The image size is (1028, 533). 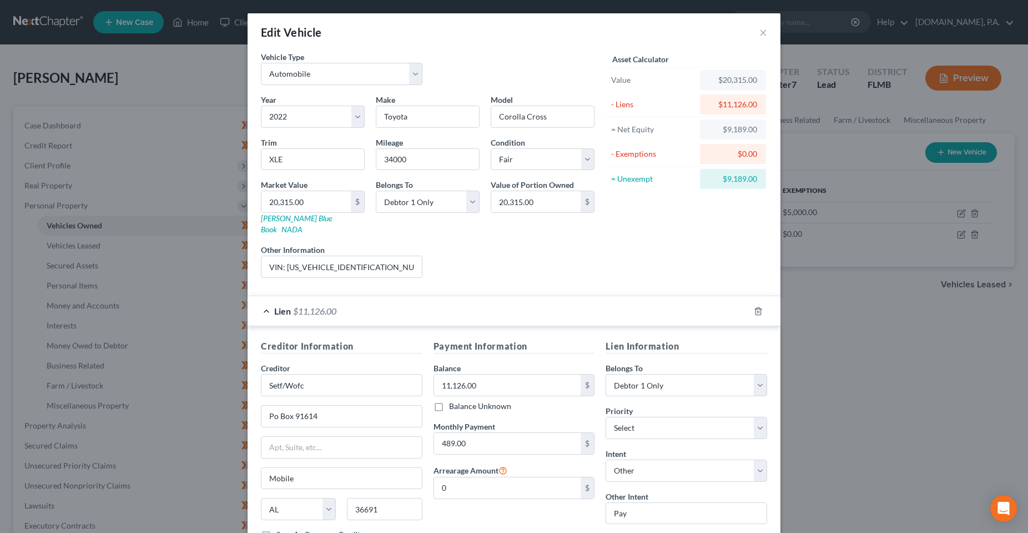 What do you see at coordinates (543, 117) in the screenshot?
I see `input: ex. Altima` at bounding box center [543, 117].